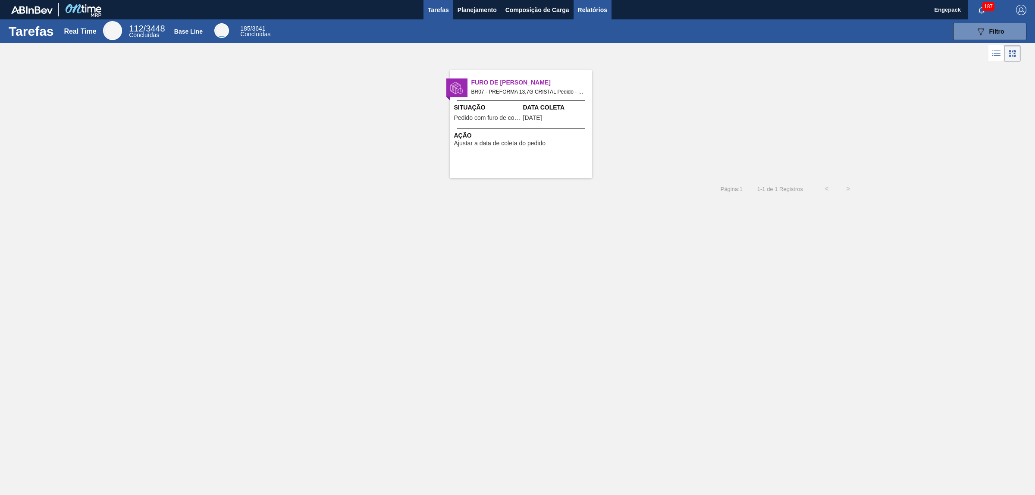  Describe the element at coordinates (487, 118) in the screenshot. I see `span: Pedido com furo de coleta` at that location.